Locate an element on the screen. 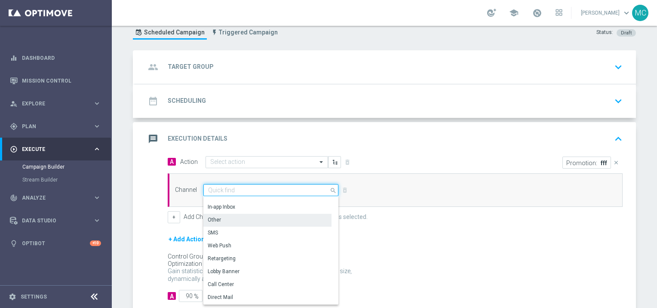 Image resolution: width=657 pixels, height=308 pixels. p: fff is located at coordinates (603, 162).